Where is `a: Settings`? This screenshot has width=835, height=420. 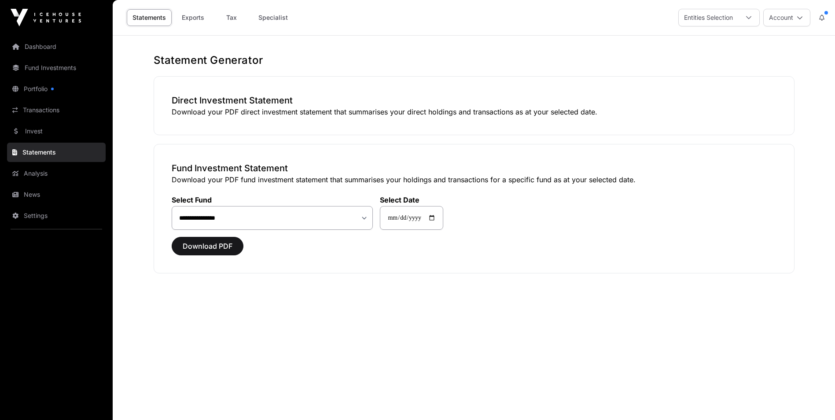
a: Settings is located at coordinates (56, 216).